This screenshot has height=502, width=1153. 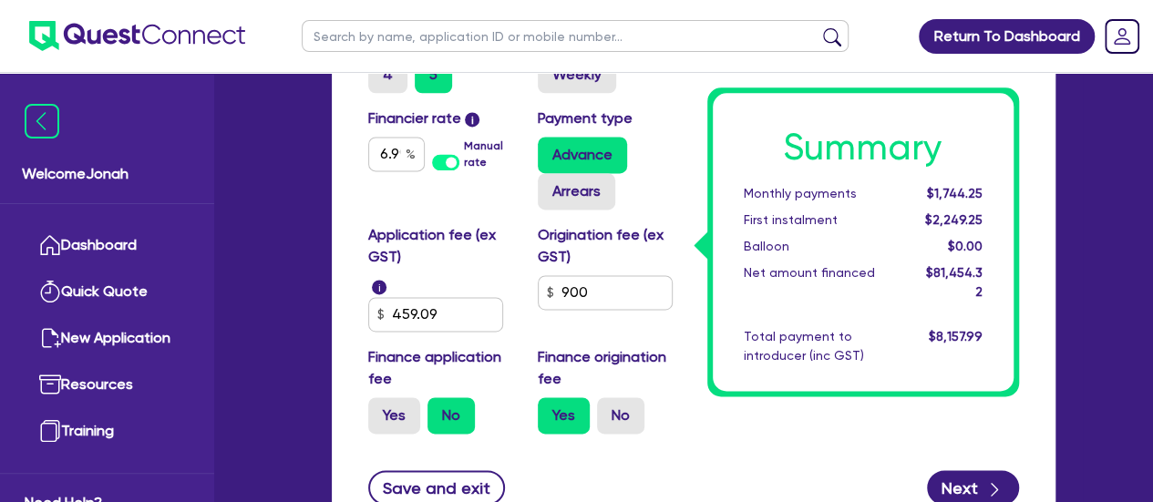 What do you see at coordinates (487, 154) in the screenshot?
I see `label: Manual rate` at bounding box center [487, 154].